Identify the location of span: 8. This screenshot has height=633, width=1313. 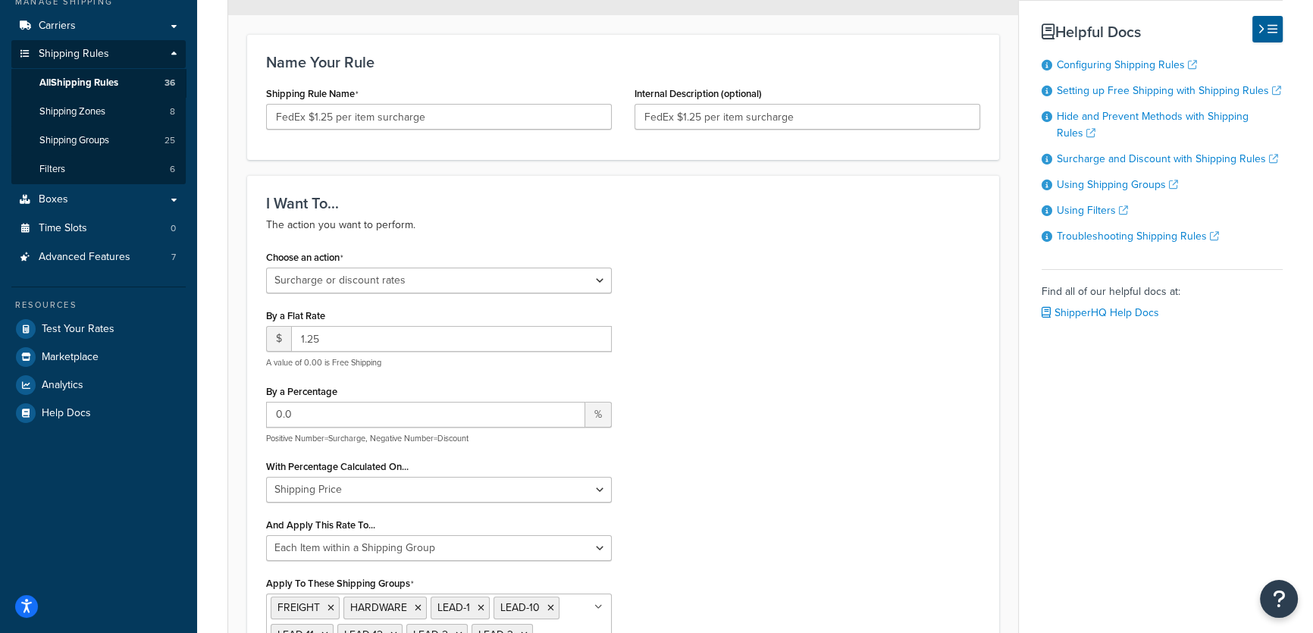
(172, 111).